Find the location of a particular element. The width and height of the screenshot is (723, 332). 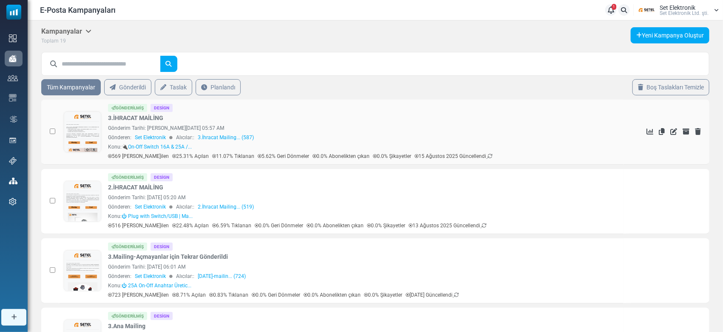

img: dashboard-icon.svg is located at coordinates (13, 38).